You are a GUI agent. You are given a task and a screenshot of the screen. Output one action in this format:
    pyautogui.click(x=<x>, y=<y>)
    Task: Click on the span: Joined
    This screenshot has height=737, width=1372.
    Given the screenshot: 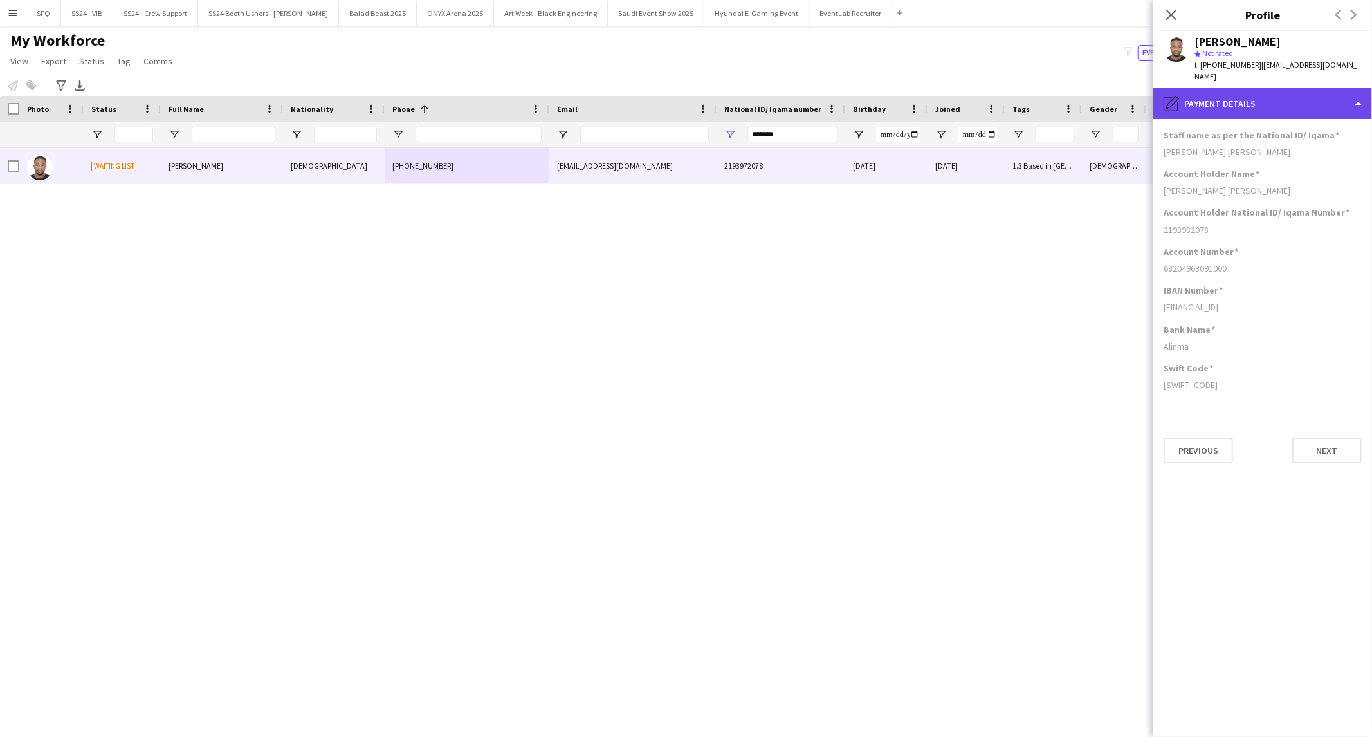 What is the action you would take?
    pyautogui.click(x=948, y=109)
    